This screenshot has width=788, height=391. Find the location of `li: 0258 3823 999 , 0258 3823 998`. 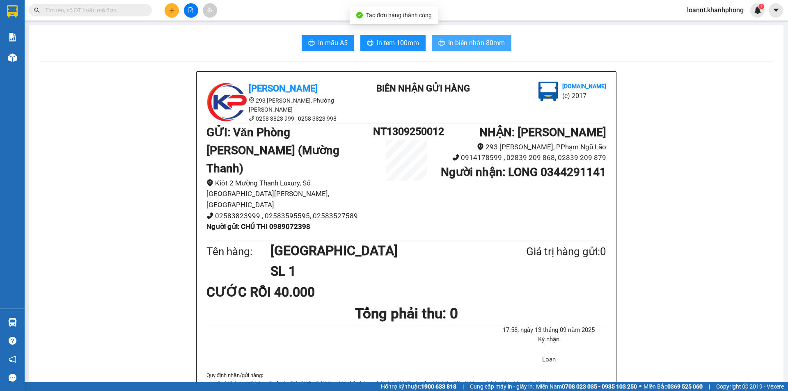

li: 0258 3823 999 , 0258 3823 998 is located at coordinates (280, 119).